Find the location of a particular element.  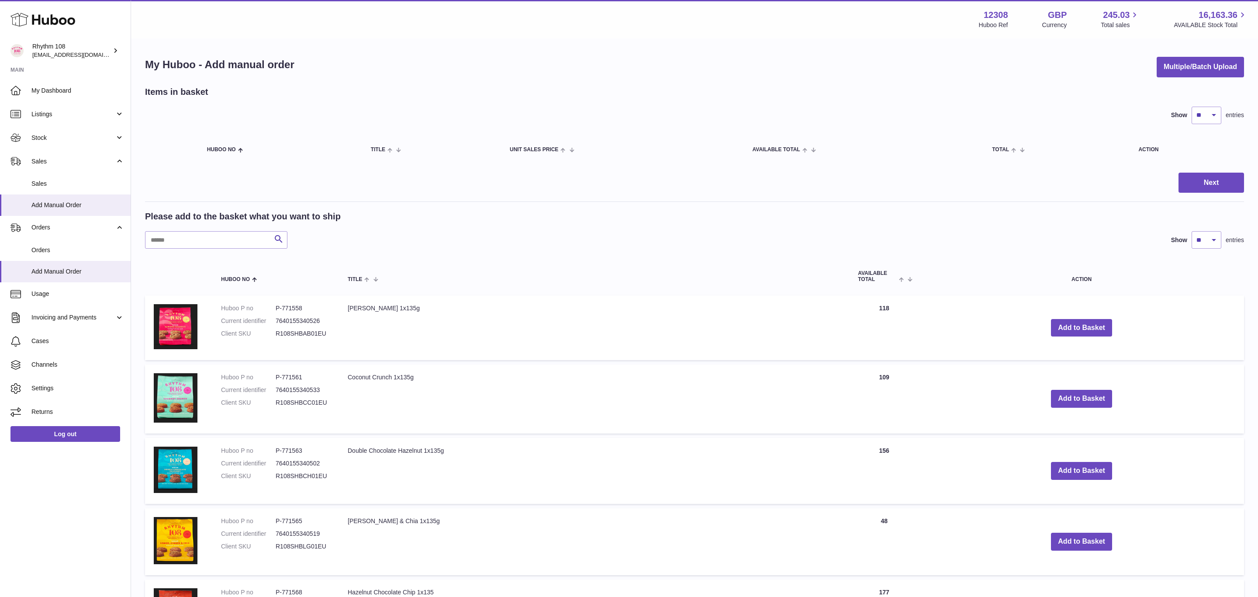

span: Cases is located at coordinates (78, 341).